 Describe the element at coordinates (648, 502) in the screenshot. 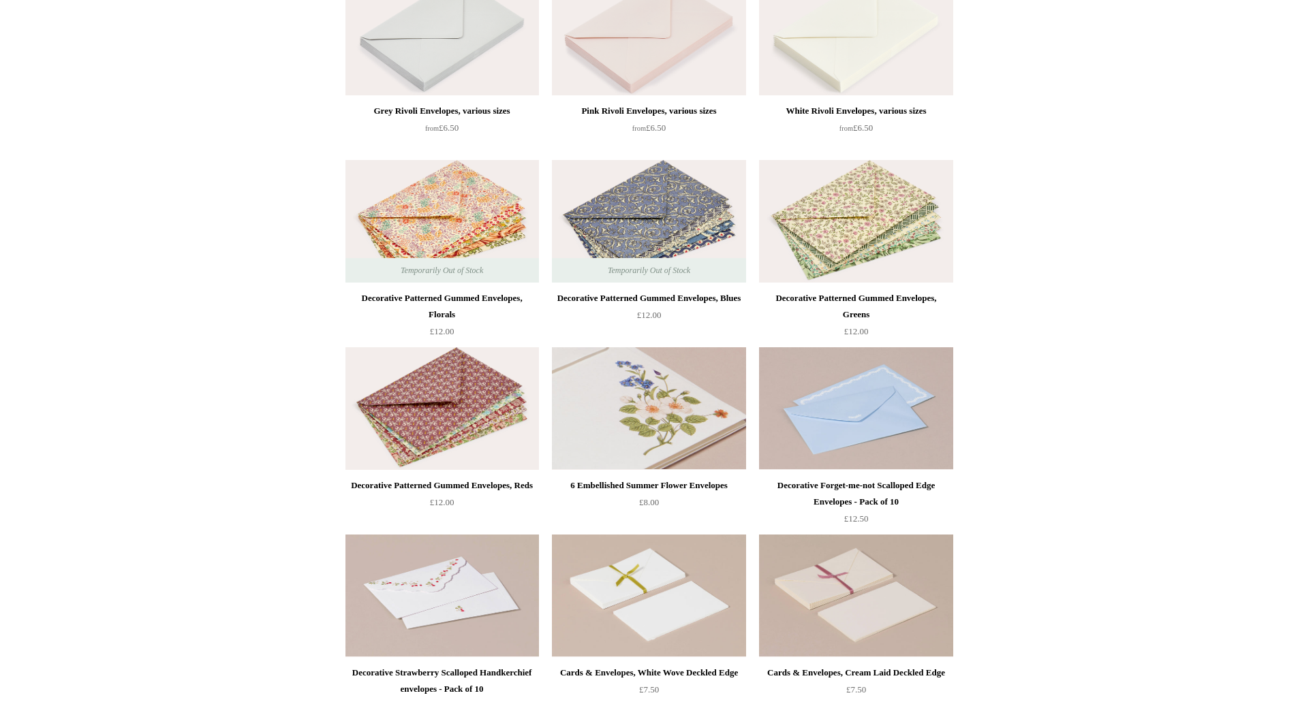

I see `span: £8.00` at that location.